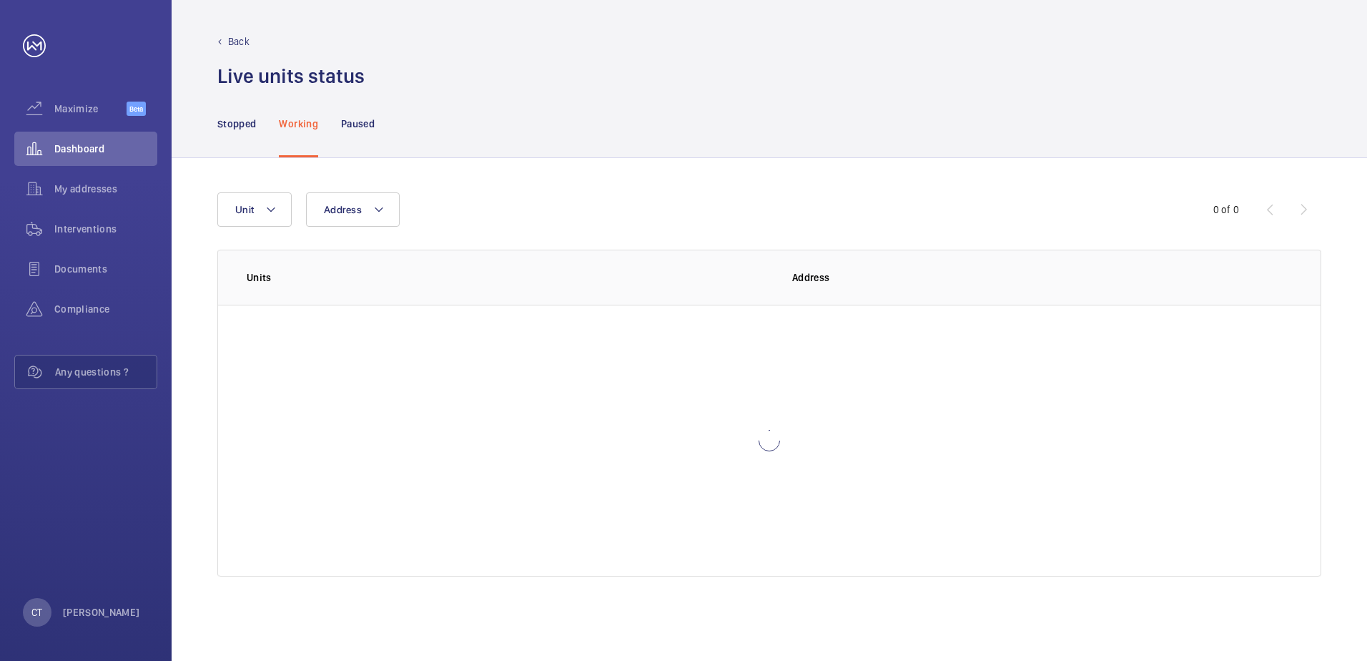 This screenshot has height=661, width=1367. Describe the element at coordinates (342, 209) in the screenshot. I see `span: Address` at that location.